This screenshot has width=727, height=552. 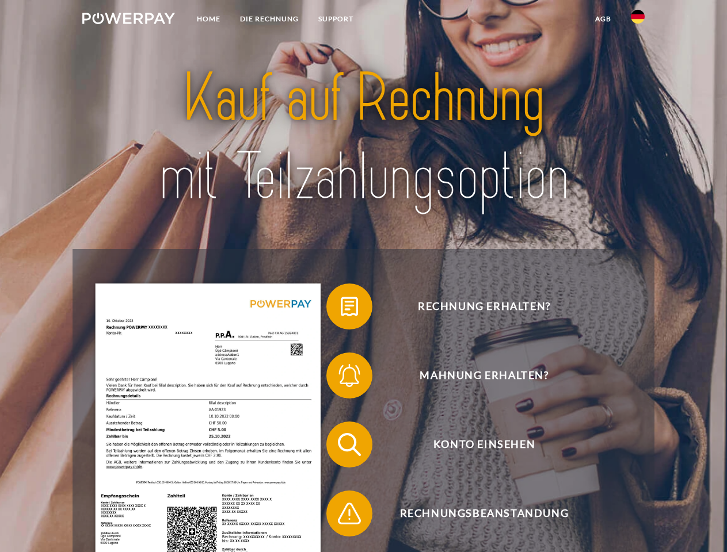 I want to click on img: qb_search.svg, so click(x=349, y=445).